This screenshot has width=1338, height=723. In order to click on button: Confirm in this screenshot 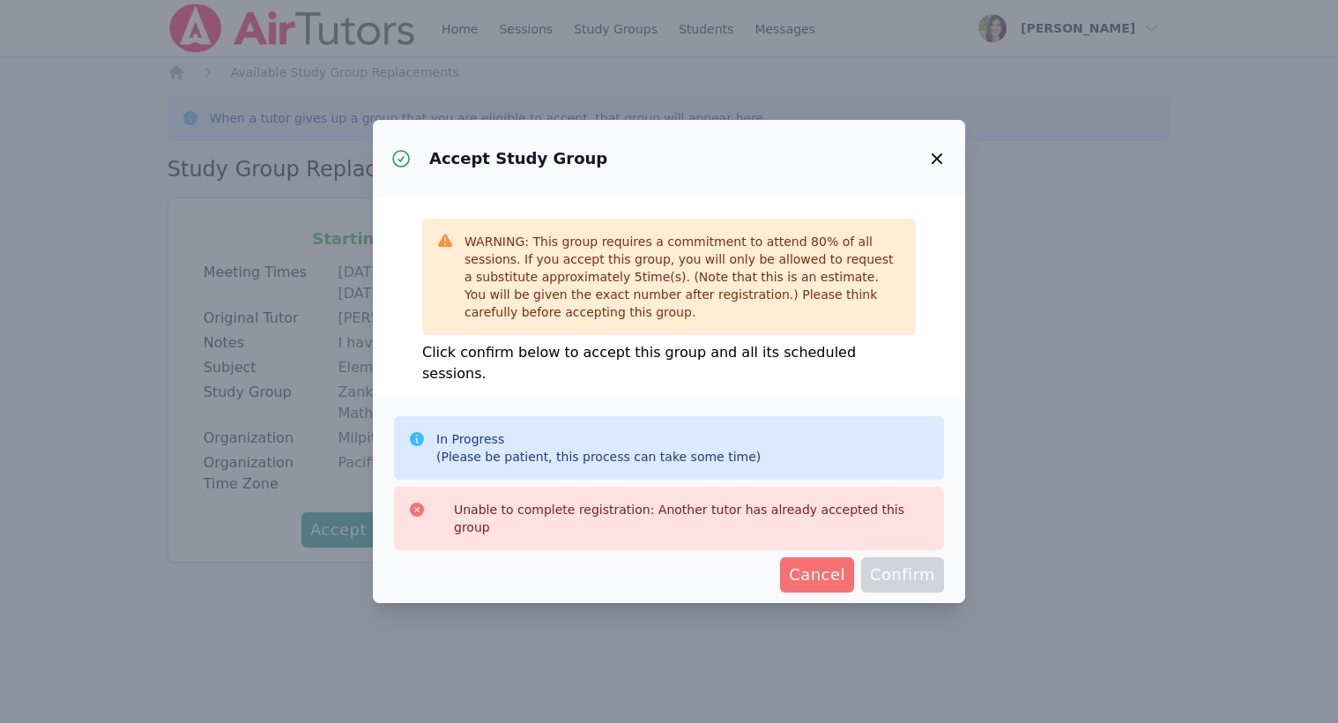, I will do `click(903, 575)`.